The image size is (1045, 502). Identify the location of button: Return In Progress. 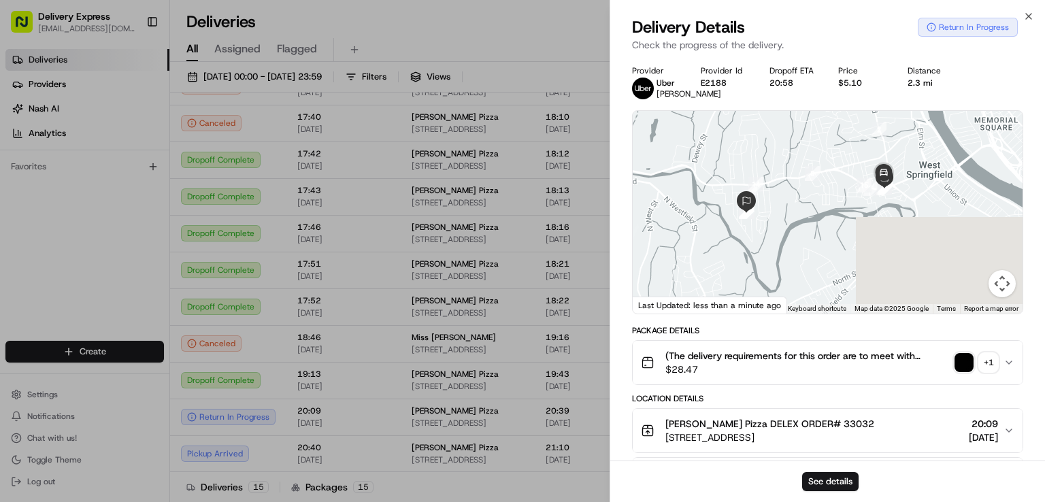
(967, 27).